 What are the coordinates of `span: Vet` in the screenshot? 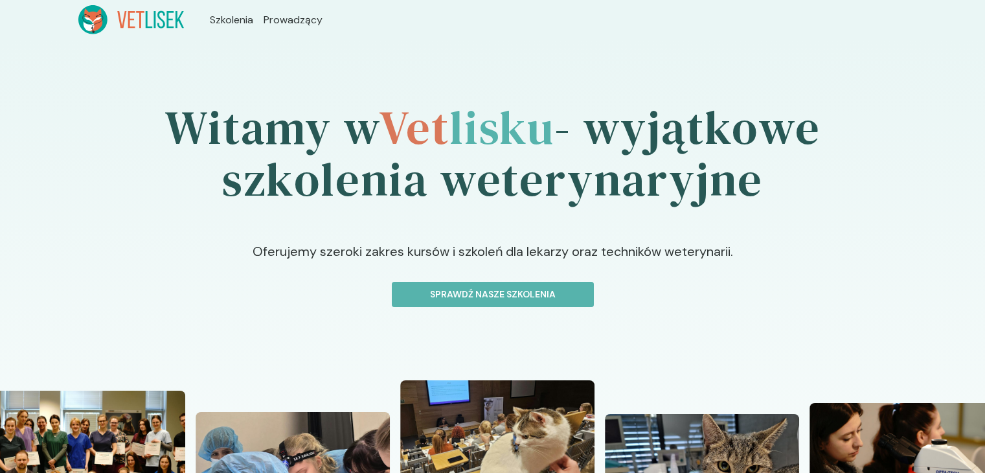 It's located at (414, 127).